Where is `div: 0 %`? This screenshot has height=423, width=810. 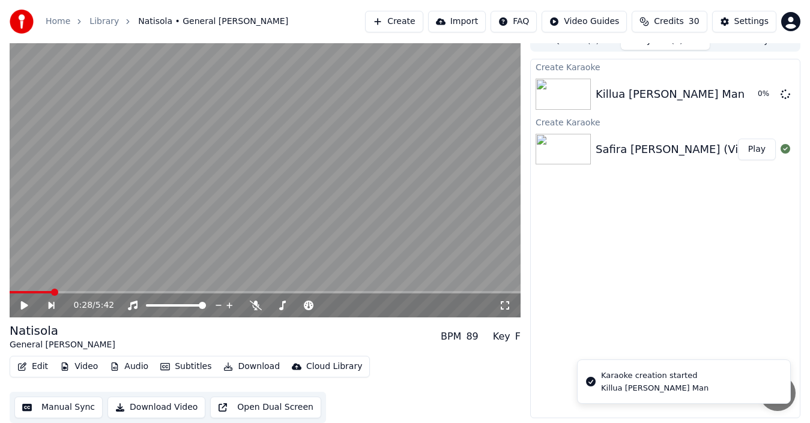 div: 0 % is located at coordinates (766, 94).